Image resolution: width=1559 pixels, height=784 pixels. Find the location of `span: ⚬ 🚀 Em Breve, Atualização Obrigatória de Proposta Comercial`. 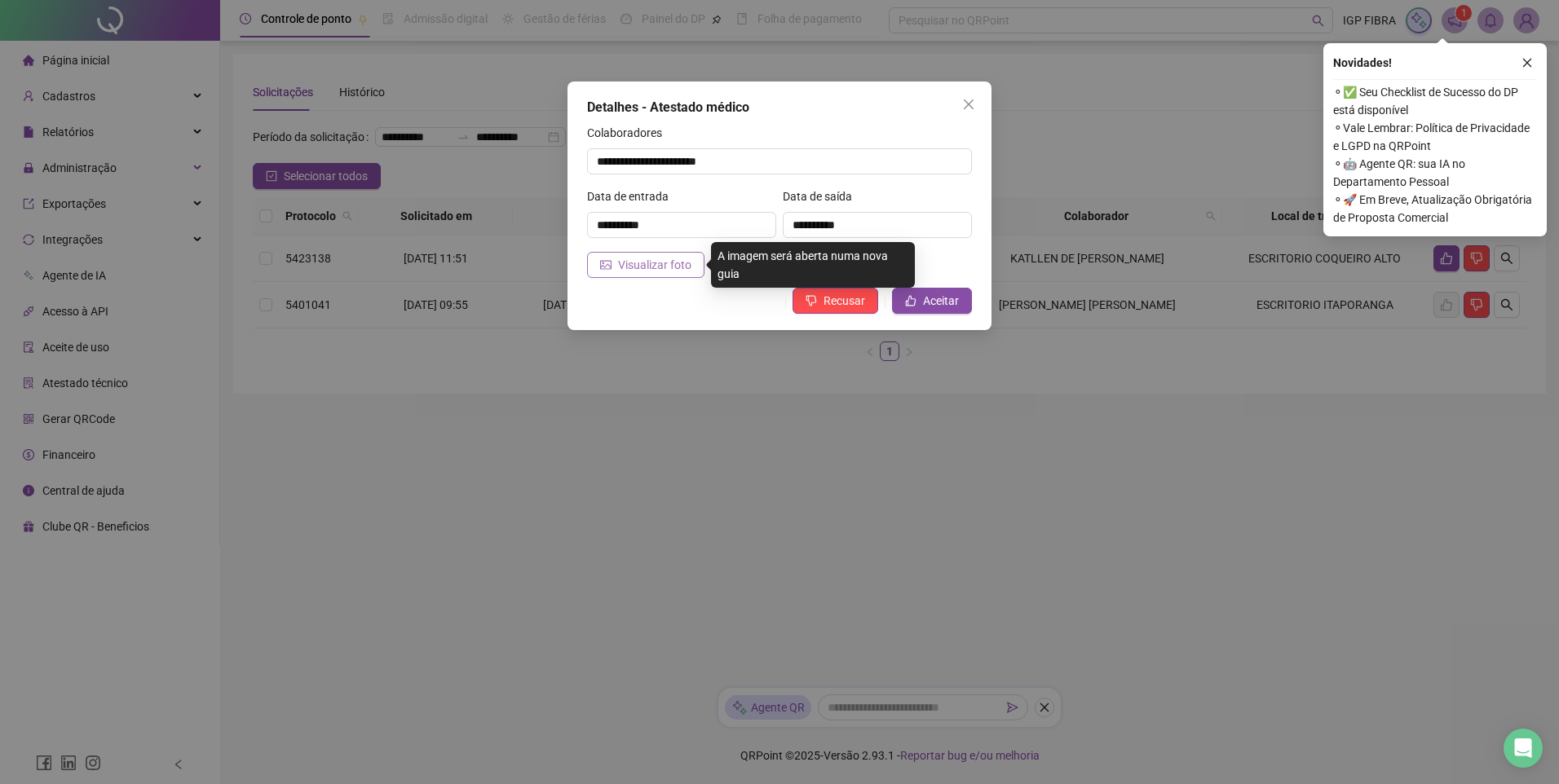

span: ⚬ 🚀 Em Breve, Atualização Obrigatória de Proposta Comercial is located at coordinates (1435, 209).